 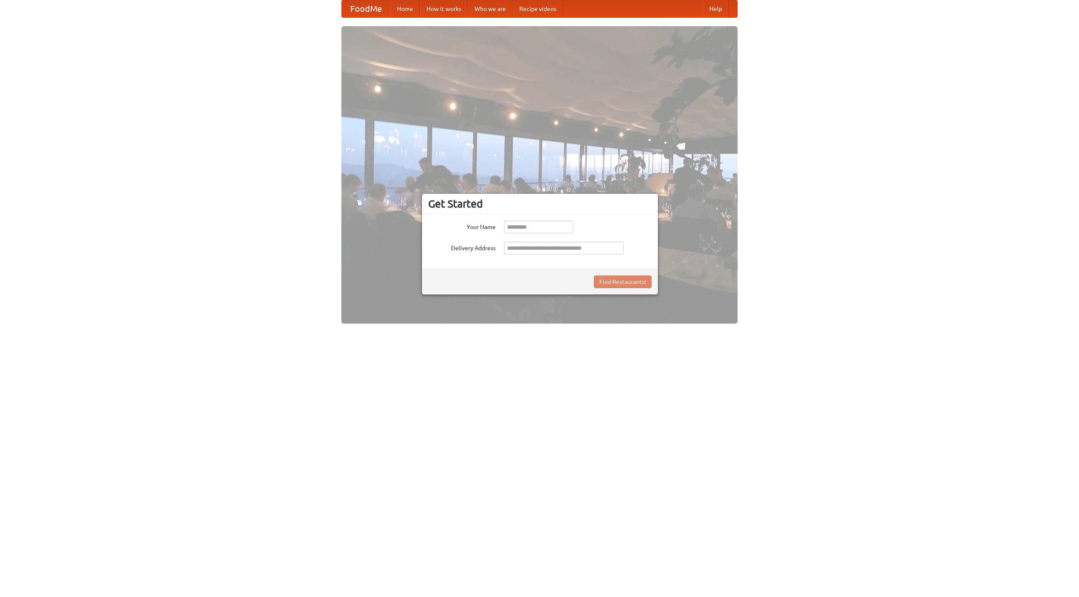 What do you see at coordinates (462, 226) in the screenshot?
I see `label: Your Name` at bounding box center [462, 226].